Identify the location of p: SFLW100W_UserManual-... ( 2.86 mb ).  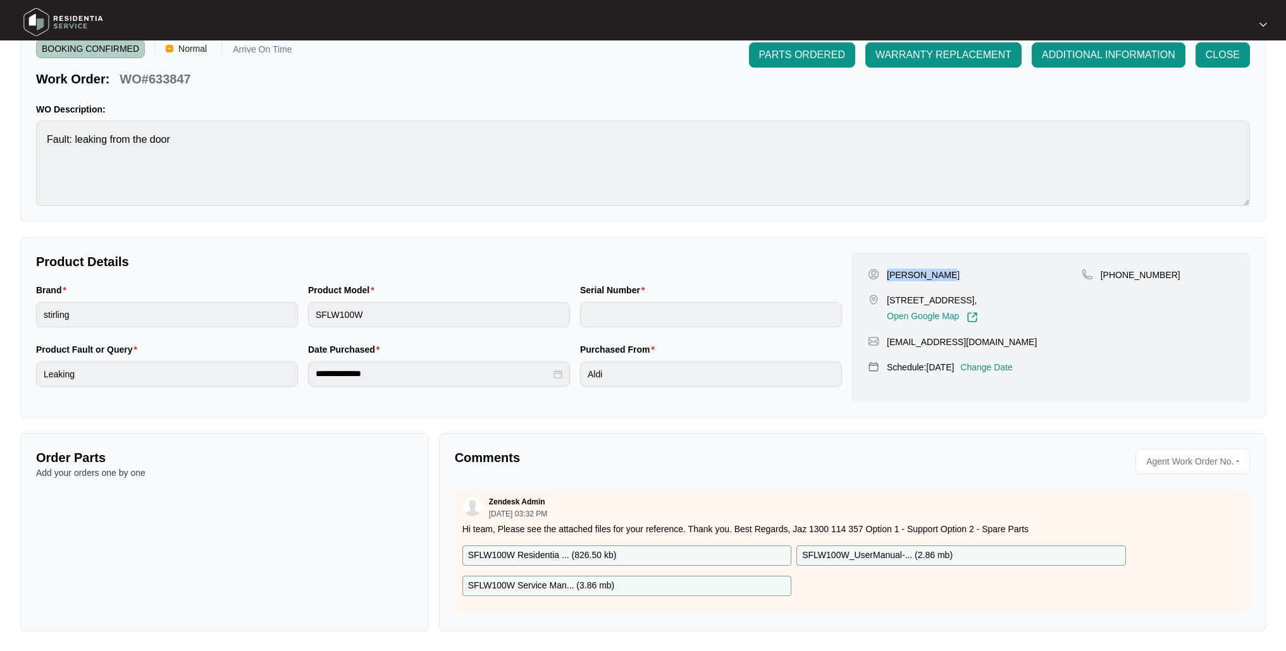
(877, 556).